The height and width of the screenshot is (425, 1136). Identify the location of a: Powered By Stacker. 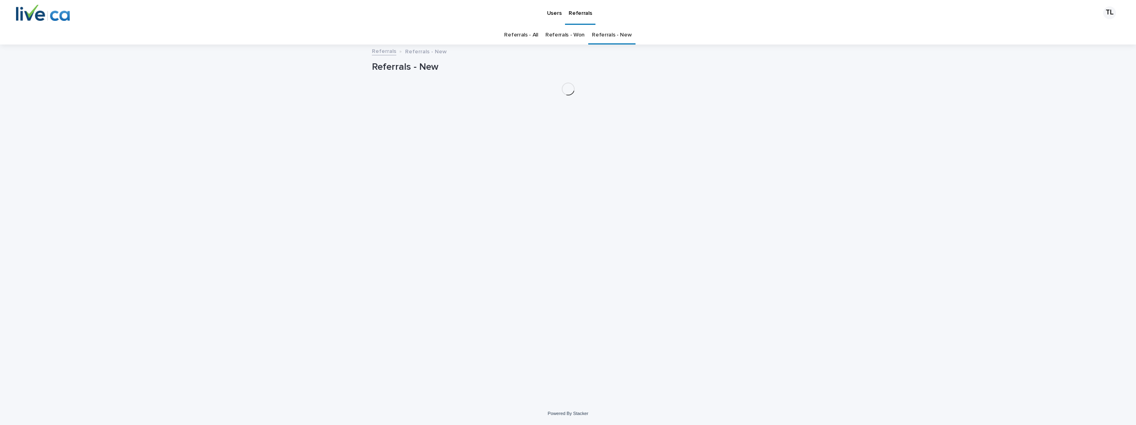
(568, 413).